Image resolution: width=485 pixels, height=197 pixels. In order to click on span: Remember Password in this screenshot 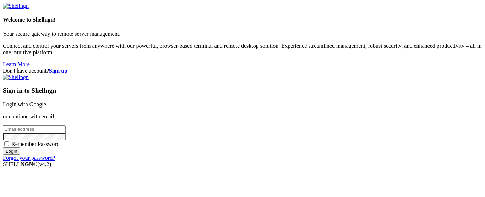, I will do `click(35, 144)`.